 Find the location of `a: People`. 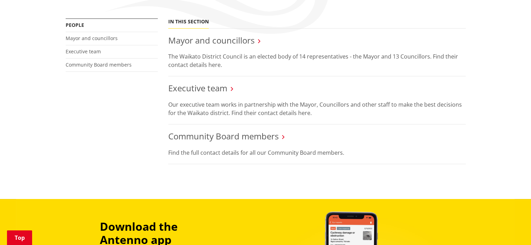

a: People is located at coordinates (75, 25).